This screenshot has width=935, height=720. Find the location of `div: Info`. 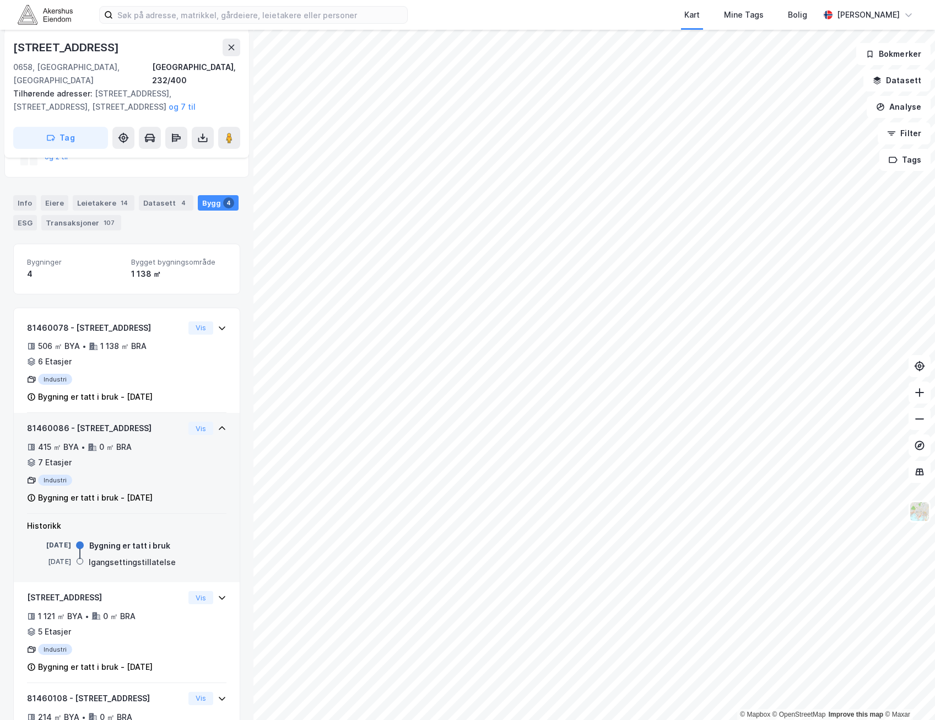

div: Info is located at coordinates (25, 203).